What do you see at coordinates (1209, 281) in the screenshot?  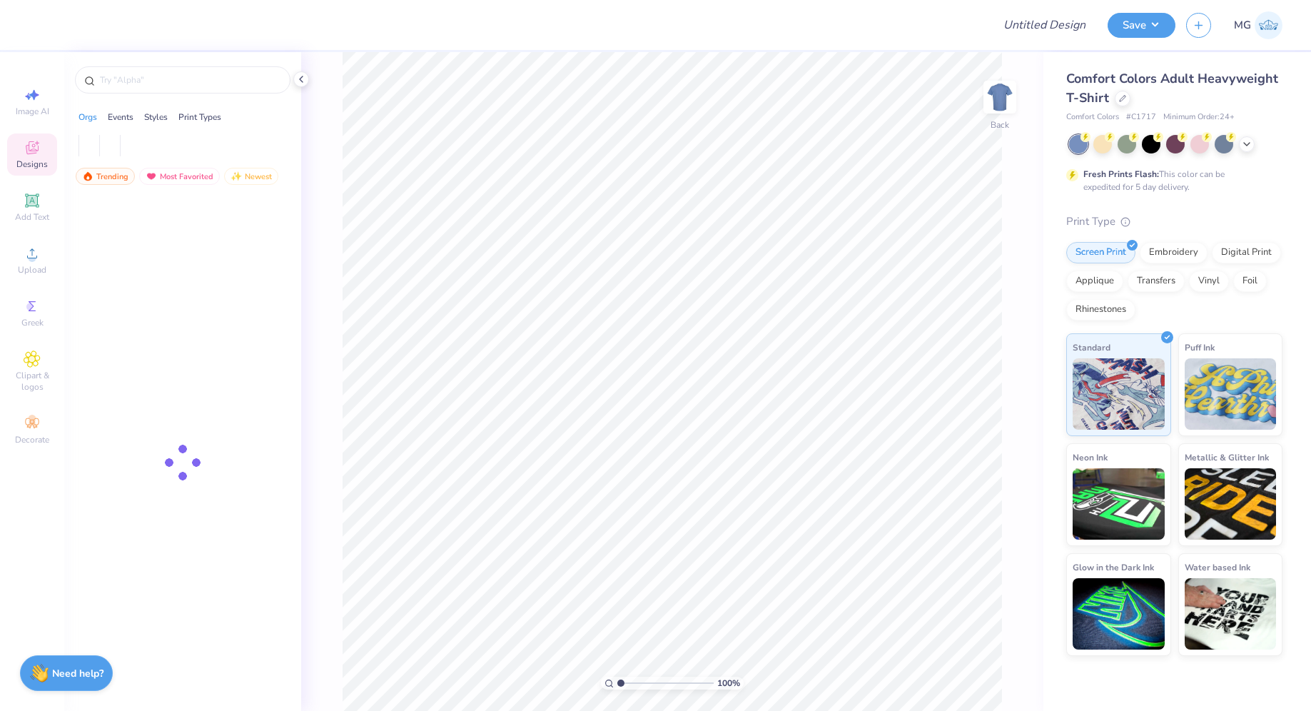 I see `div: Vinyl` at bounding box center [1209, 281].